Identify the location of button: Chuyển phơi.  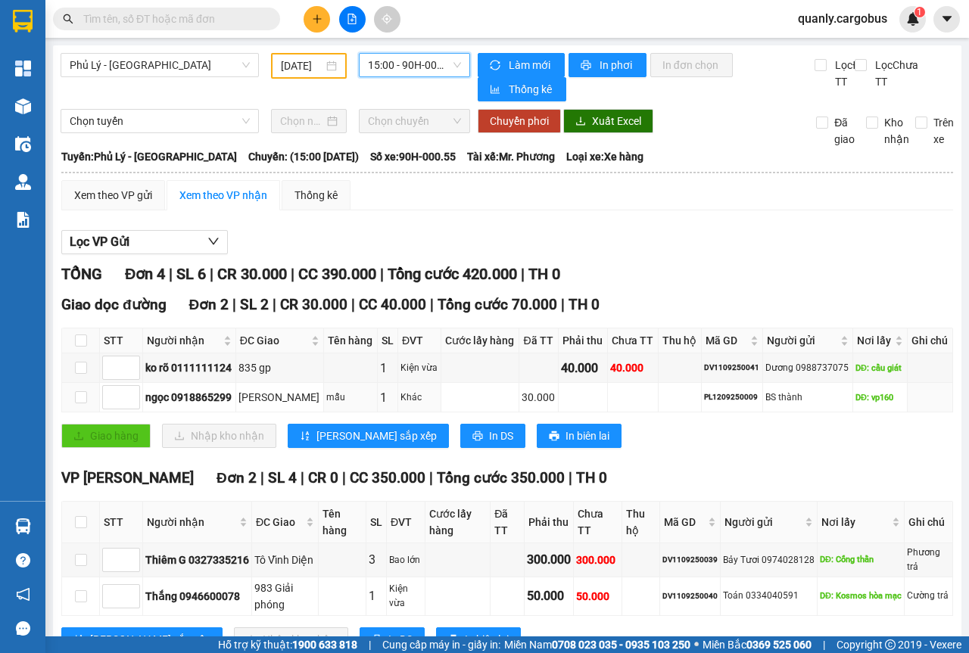
(519, 121).